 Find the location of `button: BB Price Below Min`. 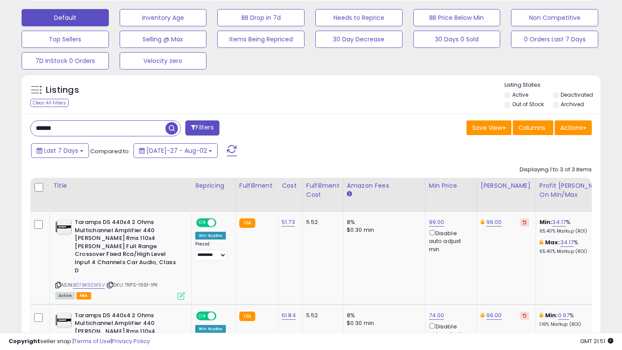

button: BB Price Below Min is located at coordinates (457, 18).